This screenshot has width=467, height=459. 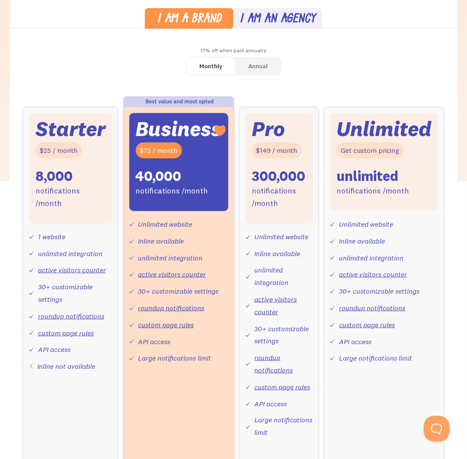 What do you see at coordinates (189, 19) in the screenshot?
I see `div: I am a brand` at bounding box center [189, 19].